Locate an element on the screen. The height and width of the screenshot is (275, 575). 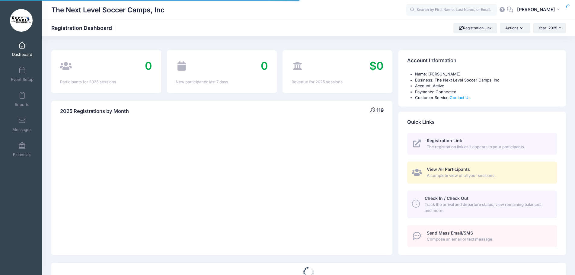
a: Registration Link The registration link as it appears to your participants. is located at coordinates (482, 144).